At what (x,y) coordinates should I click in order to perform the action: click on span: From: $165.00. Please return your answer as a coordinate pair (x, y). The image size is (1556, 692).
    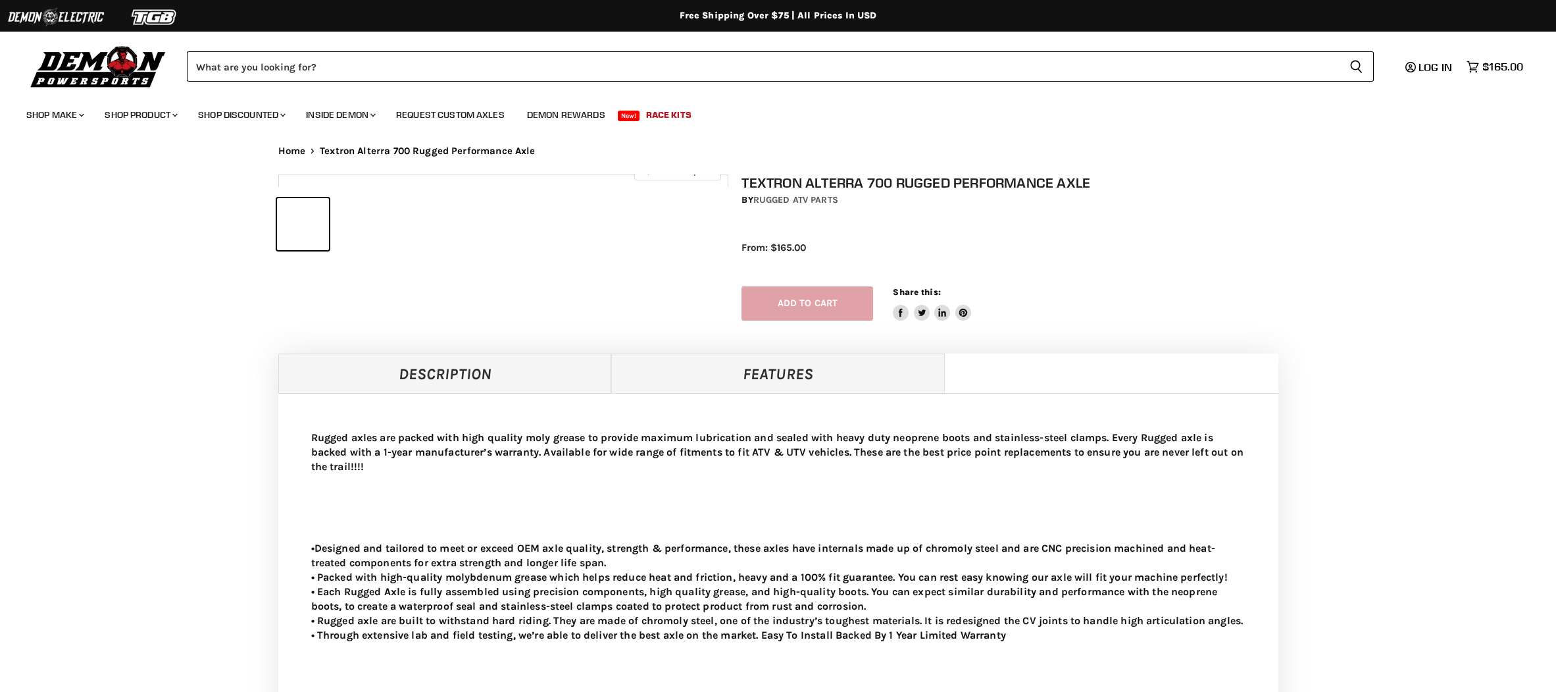
    Looking at the image, I should click on (774, 247).